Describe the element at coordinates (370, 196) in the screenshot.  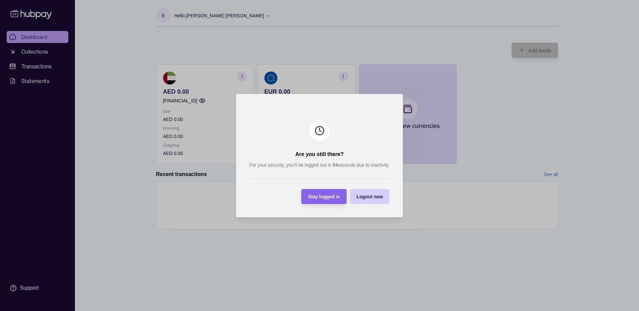
I see `button: Logout now` at that location.